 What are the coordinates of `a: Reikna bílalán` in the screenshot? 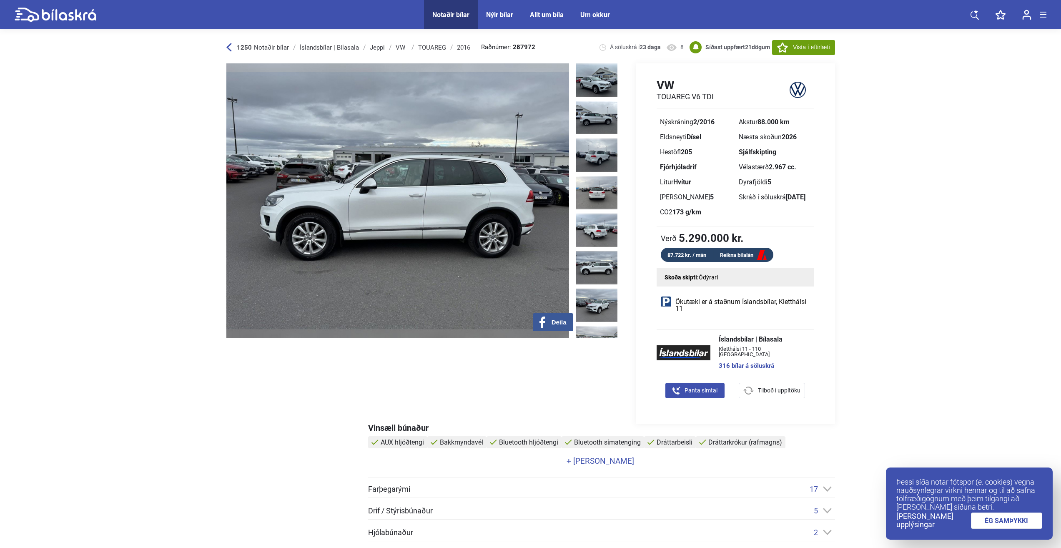 It's located at (743, 255).